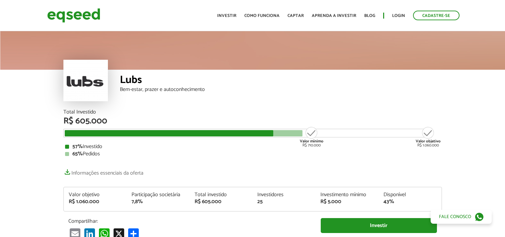 This screenshot has width=505, height=237. Describe the element at coordinates (311, 141) in the screenshot. I see `strong: Valor mínimo` at that location.